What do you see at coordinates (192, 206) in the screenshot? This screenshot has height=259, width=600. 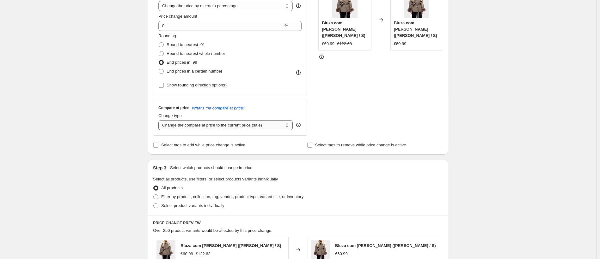 I see `span: Select product variants individually` at bounding box center [192, 206].